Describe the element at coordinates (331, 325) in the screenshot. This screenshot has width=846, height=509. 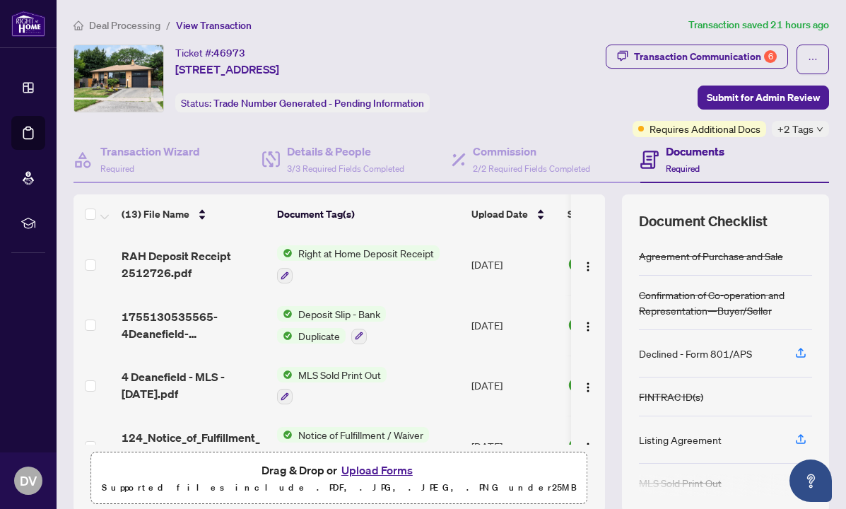
I see `button: Status IconDeposit Slip - BankStatus IconDuplicate` at that location.